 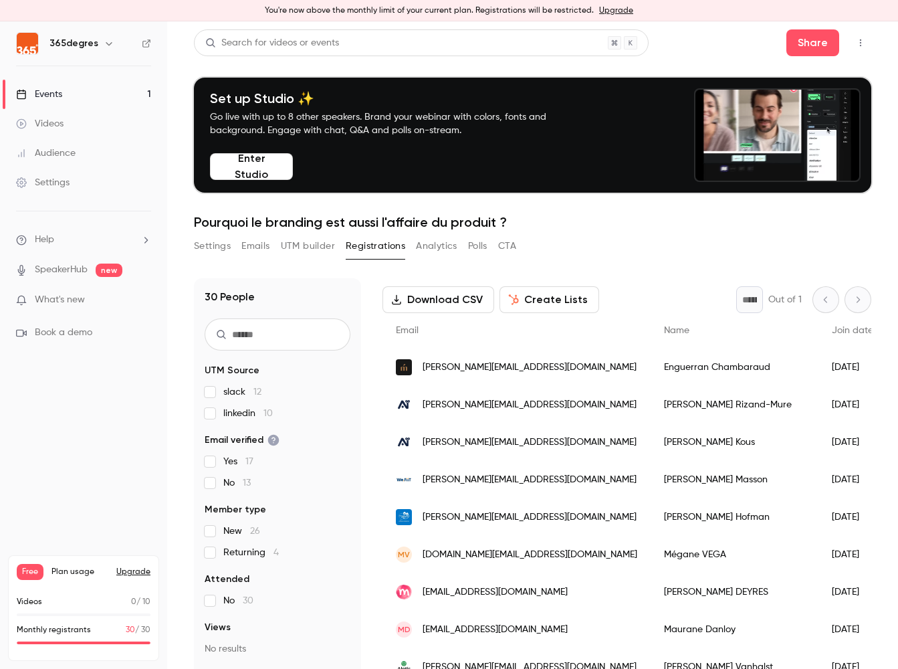 I want to click on p: / 10, so click(x=140, y=602).